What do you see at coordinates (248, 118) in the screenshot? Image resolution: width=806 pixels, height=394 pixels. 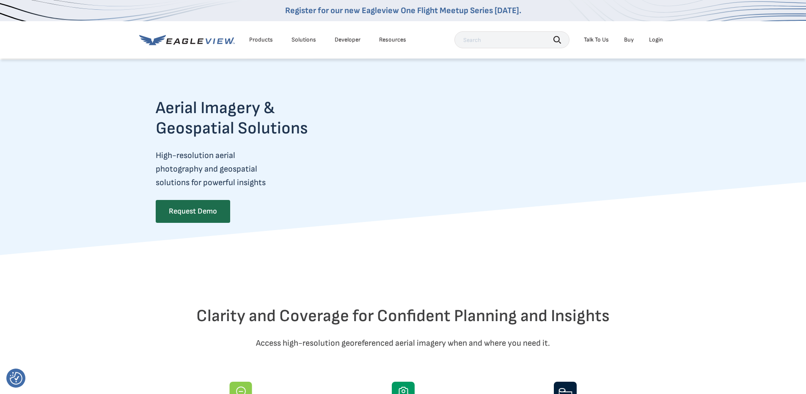 I see `h2: Aerial Imagery & Geospatial Solutions` at bounding box center [248, 118].